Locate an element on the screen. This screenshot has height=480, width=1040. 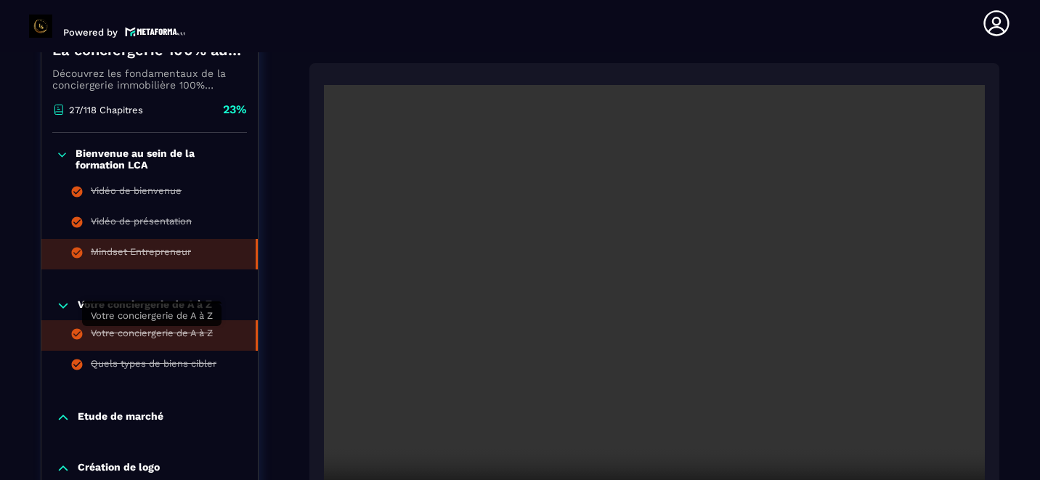
img: logo is located at coordinates (155, 31).